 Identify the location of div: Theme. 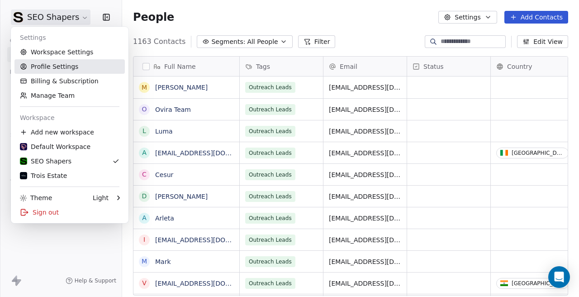
(36, 198).